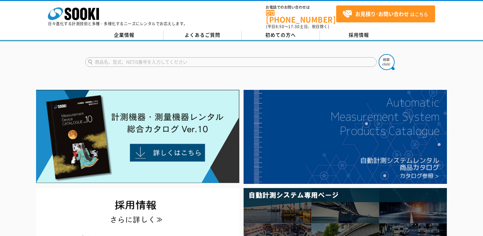 This screenshot has height=236, width=483. What do you see at coordinates (386, 14) in the screenshot?
I see `a: お見積り･お問い合わせはこちら` at bounding box center [386, 14].